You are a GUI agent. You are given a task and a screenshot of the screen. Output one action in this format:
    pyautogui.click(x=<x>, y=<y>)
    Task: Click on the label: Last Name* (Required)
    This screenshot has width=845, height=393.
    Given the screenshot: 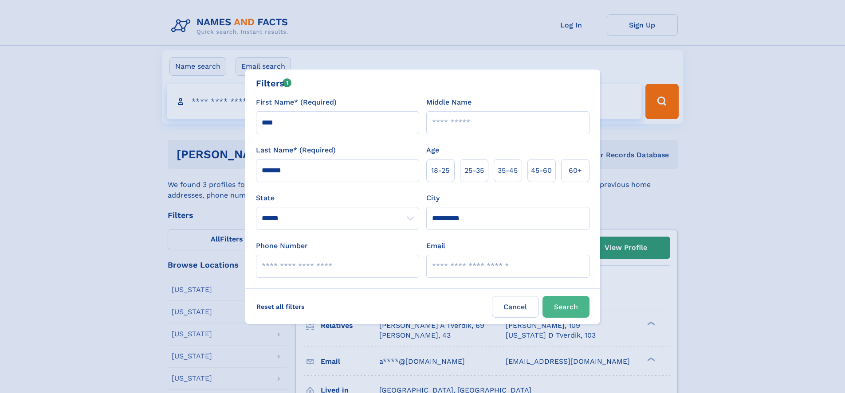 What is the action you would take?
    pyautogui.click(x=296, y=150)
    